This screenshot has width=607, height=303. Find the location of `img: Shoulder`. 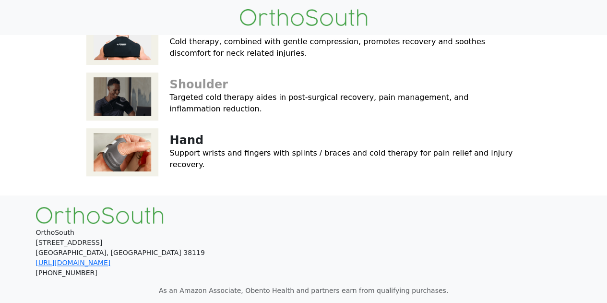

img: Shoulder is located at coordinates (122, 96).